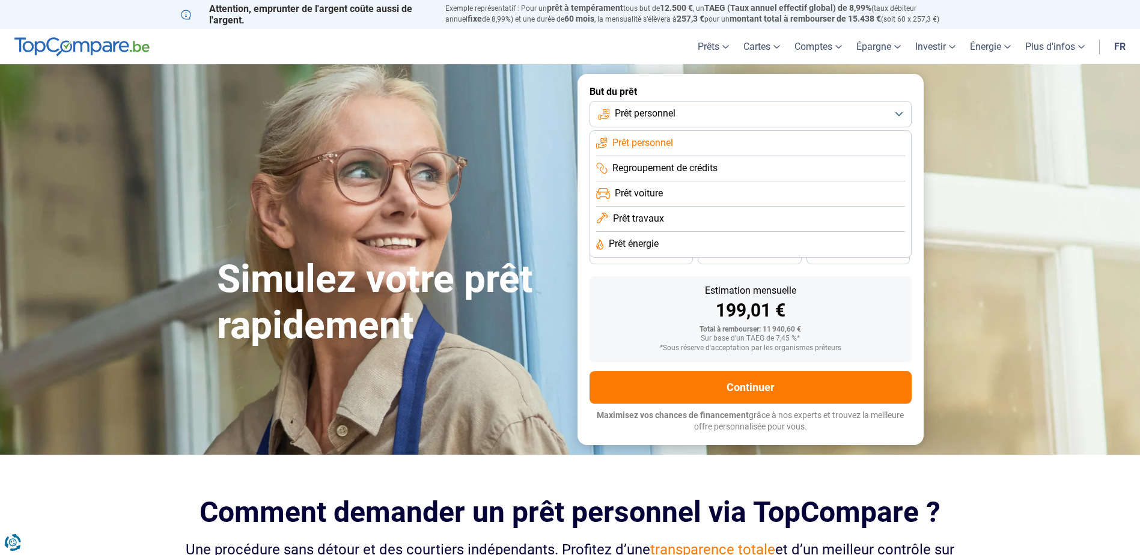 This screenshot has height=555, width=1140. Describe the element at coordinates (761, 46) in the screenshot. I see `a: Cartes` at that location.